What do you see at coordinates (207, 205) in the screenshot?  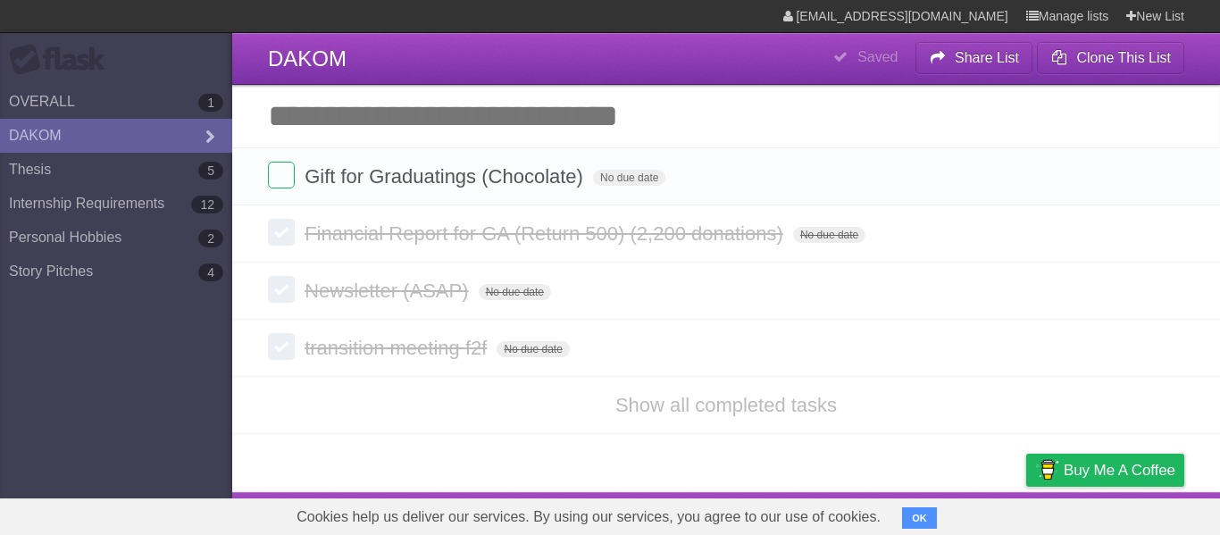 I see `b: 12` at bounding box center [207, 205].